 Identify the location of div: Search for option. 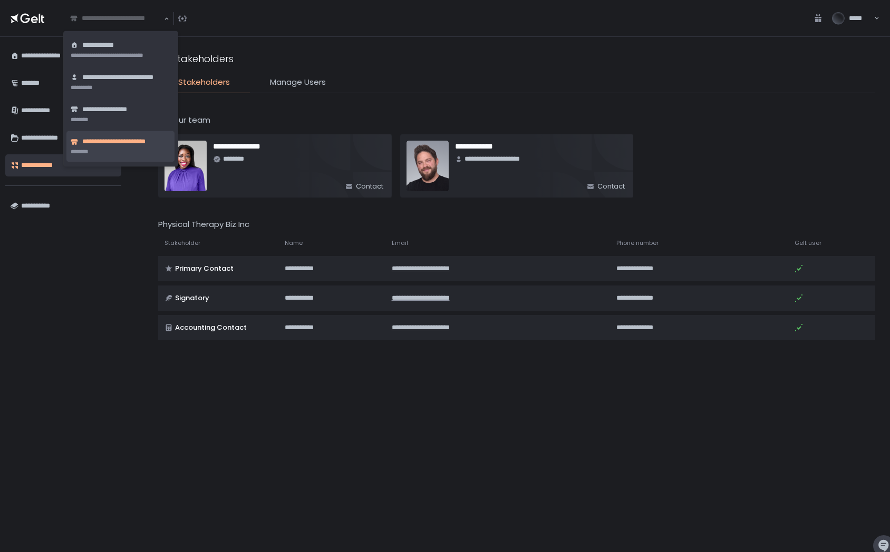
(116, 18).